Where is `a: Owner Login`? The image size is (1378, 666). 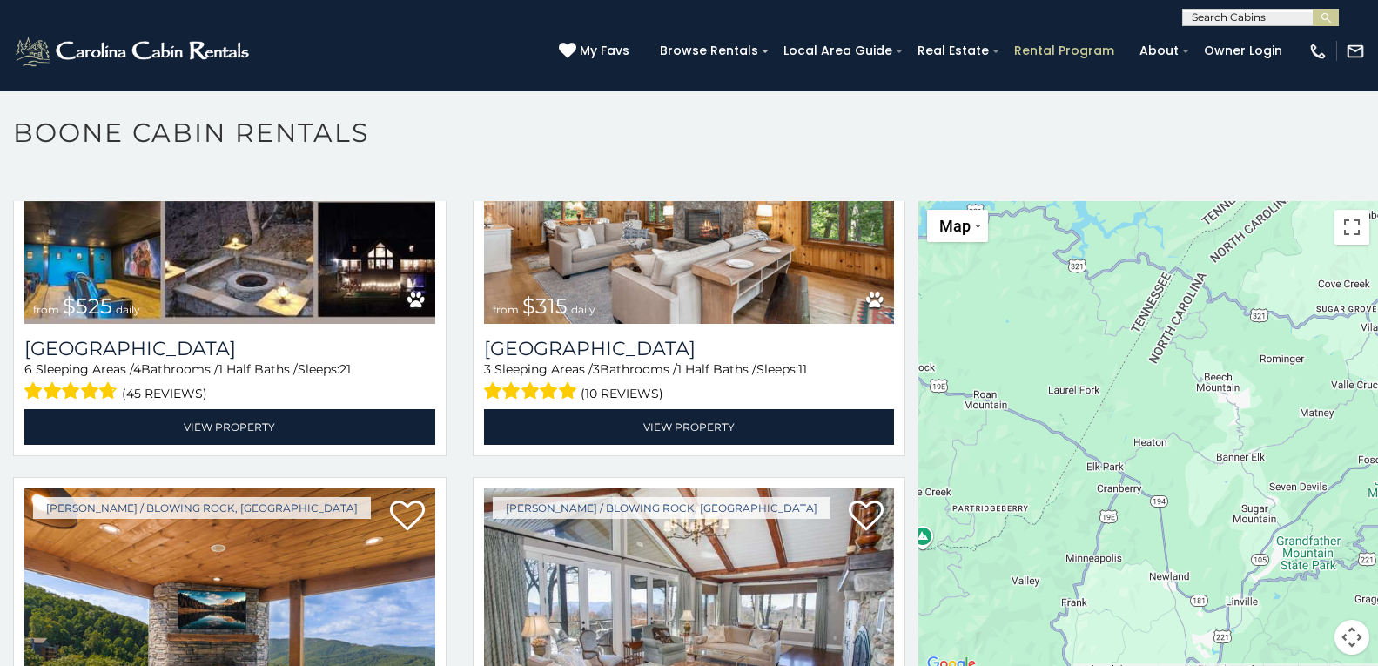
a: Owner Login is located at coordinates (1243, 50).